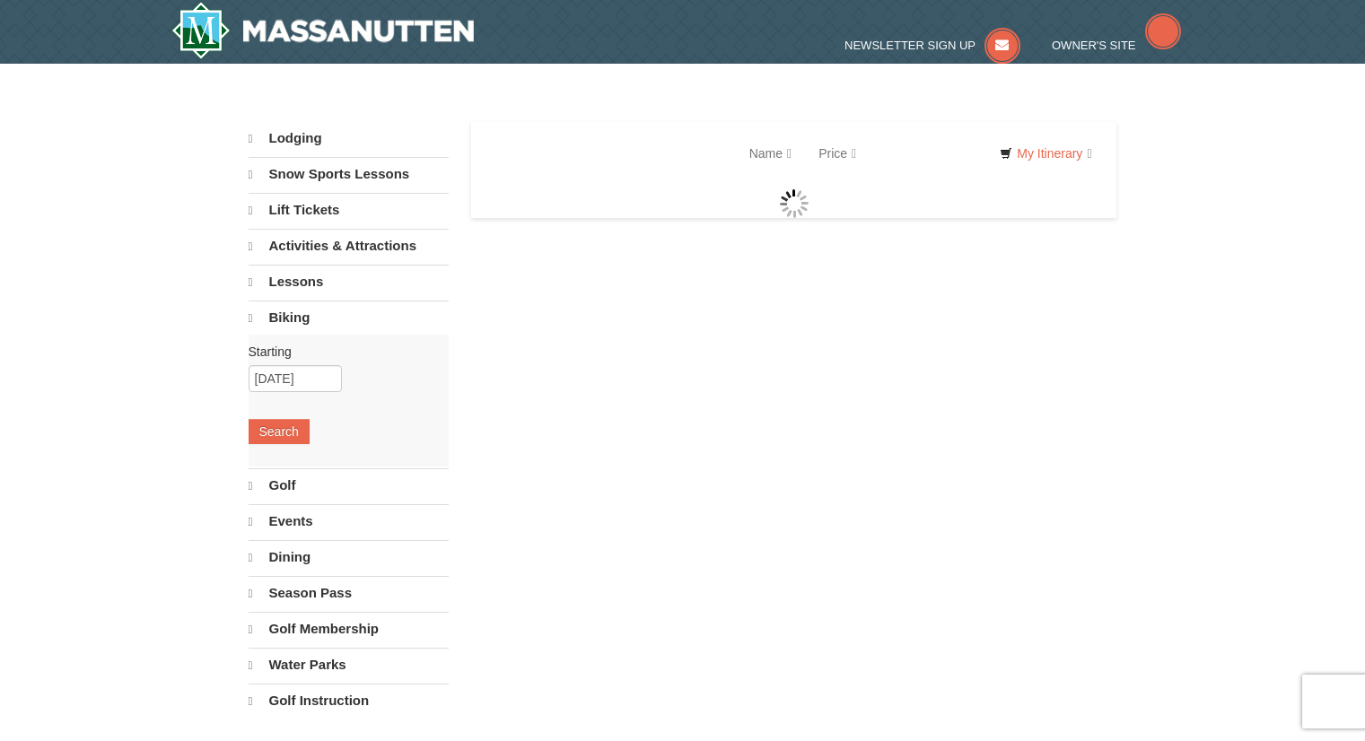 The image size is (1365, 741). Describe the element at coordinates (770, 153) in the screenshot. I see `a: Name` at that location.